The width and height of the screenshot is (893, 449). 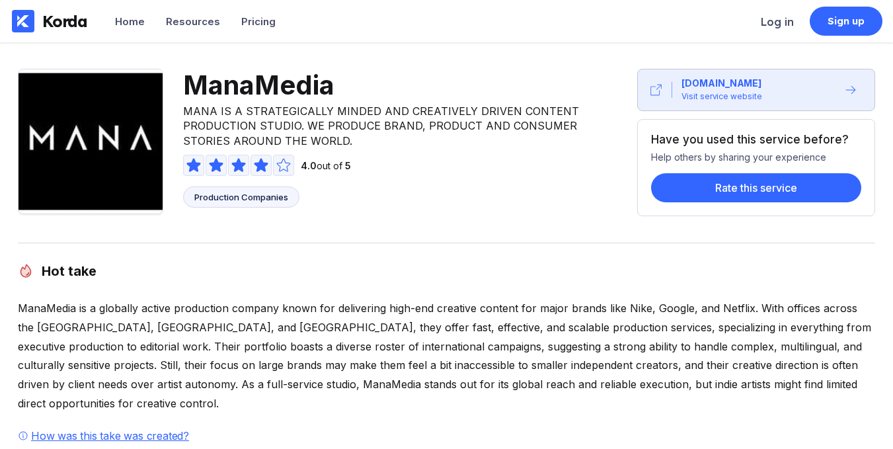 I want to click on div: How was this take was created?, so click(x=110, y=435).